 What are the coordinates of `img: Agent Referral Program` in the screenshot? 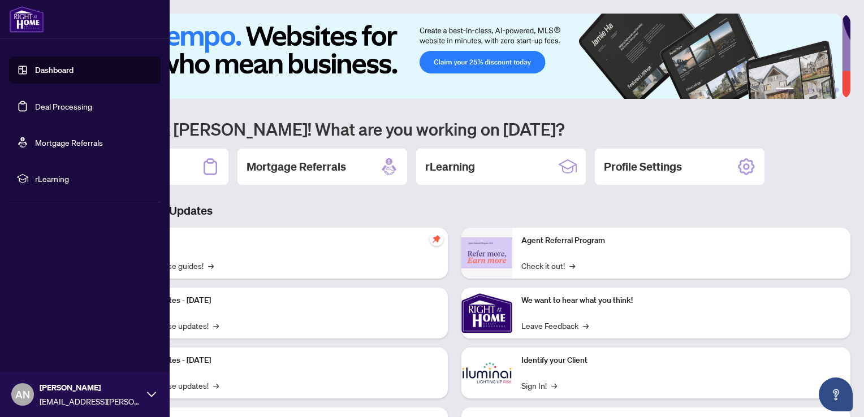 It's located at (487, 253).